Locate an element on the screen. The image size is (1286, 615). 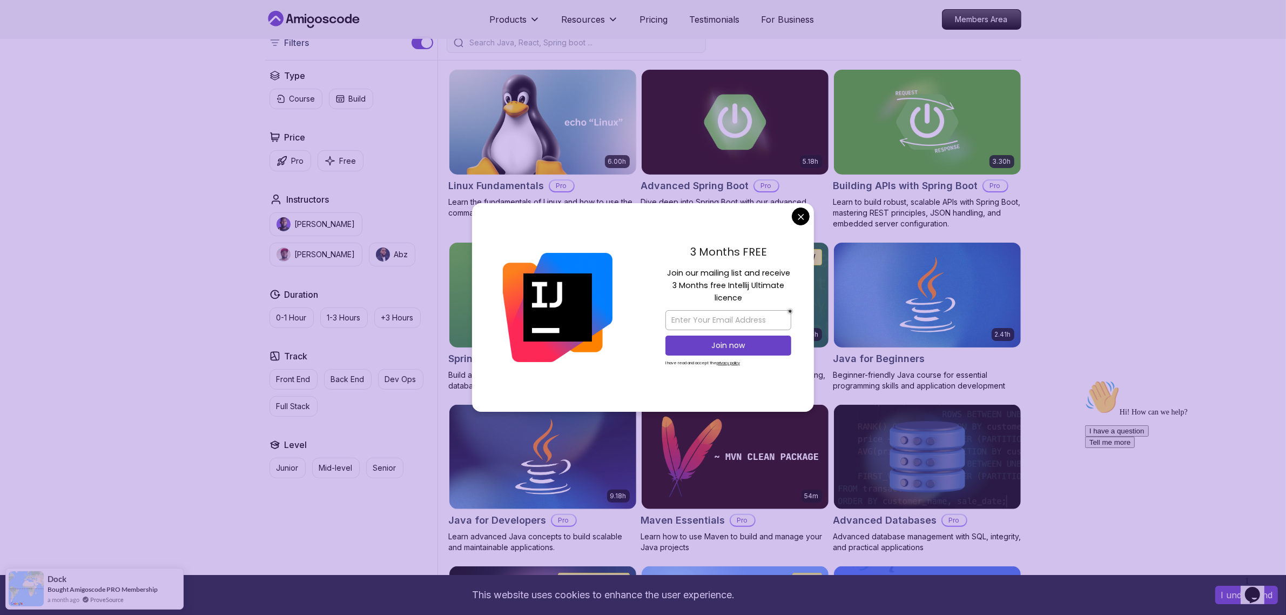
p: 5.18h is located at coordinates (811, 162).